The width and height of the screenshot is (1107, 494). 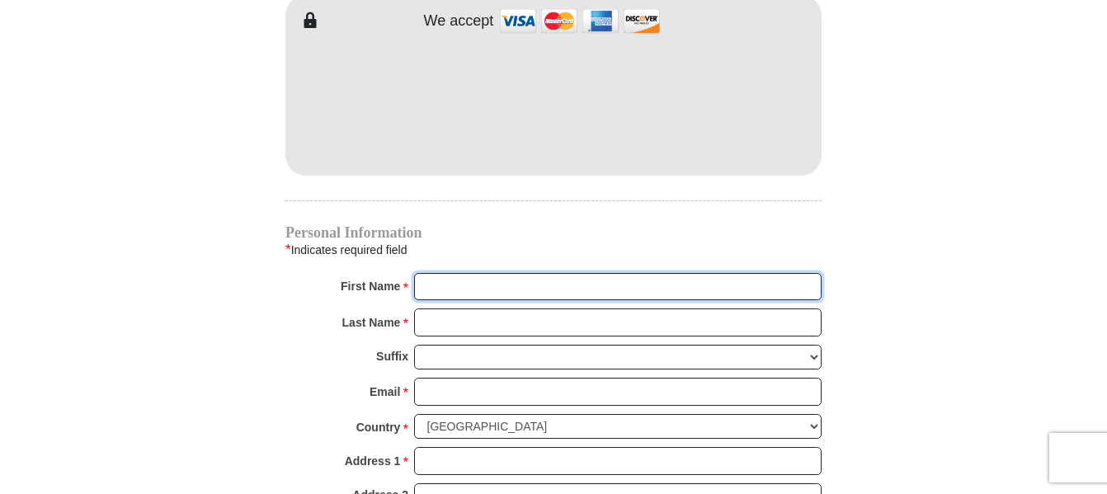 What do you see at coordinates (459, 21) in the screenshot?
I see `h4: We accept` at bounding box center [459, 21].